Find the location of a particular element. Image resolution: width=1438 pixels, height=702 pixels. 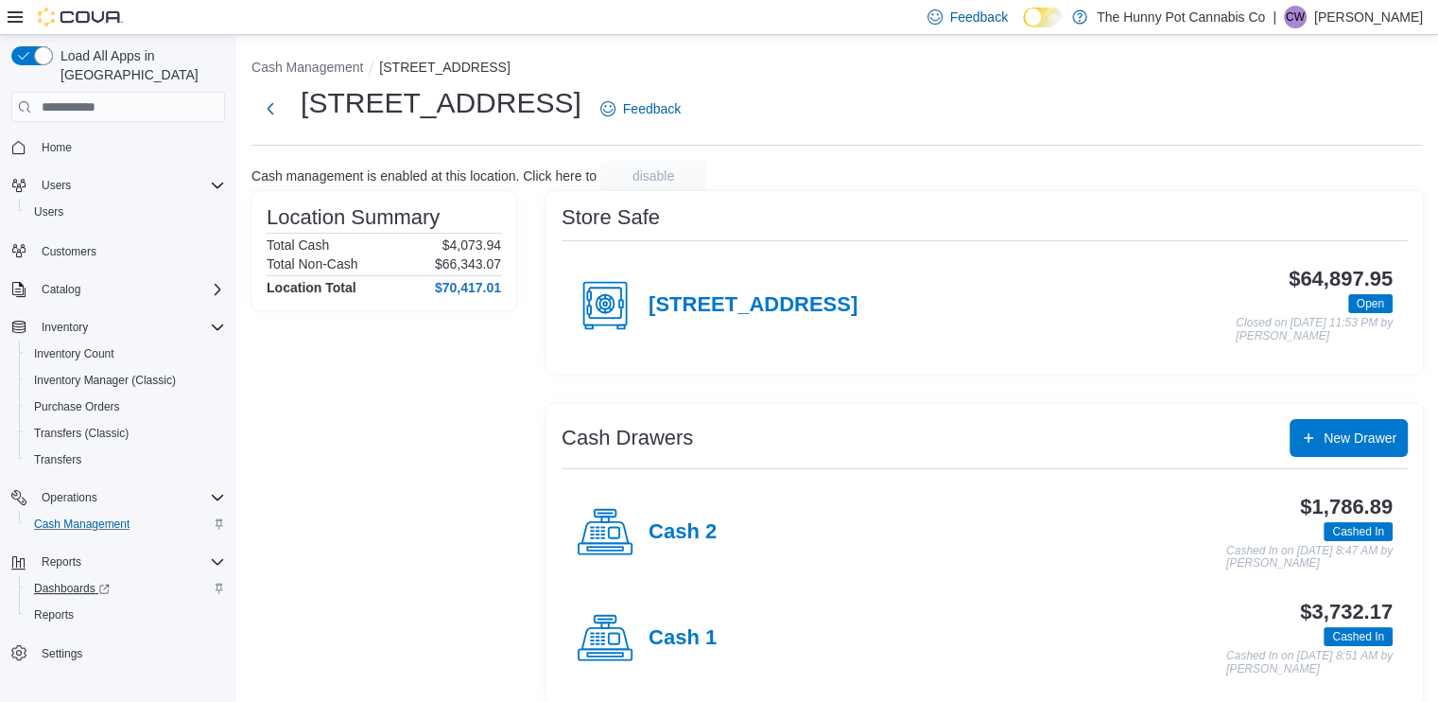

a: Users is located at coordinates (48, 212).